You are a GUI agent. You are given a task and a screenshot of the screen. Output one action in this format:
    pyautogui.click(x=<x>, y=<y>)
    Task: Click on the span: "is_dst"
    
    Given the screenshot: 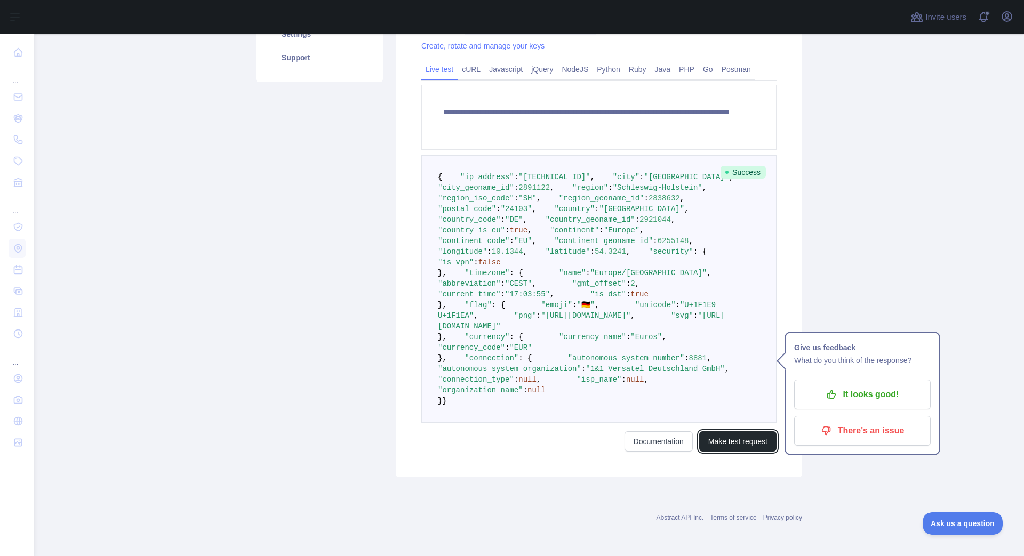 What is the action you would take?
    pyautogui.click(x=608, y=295)
    